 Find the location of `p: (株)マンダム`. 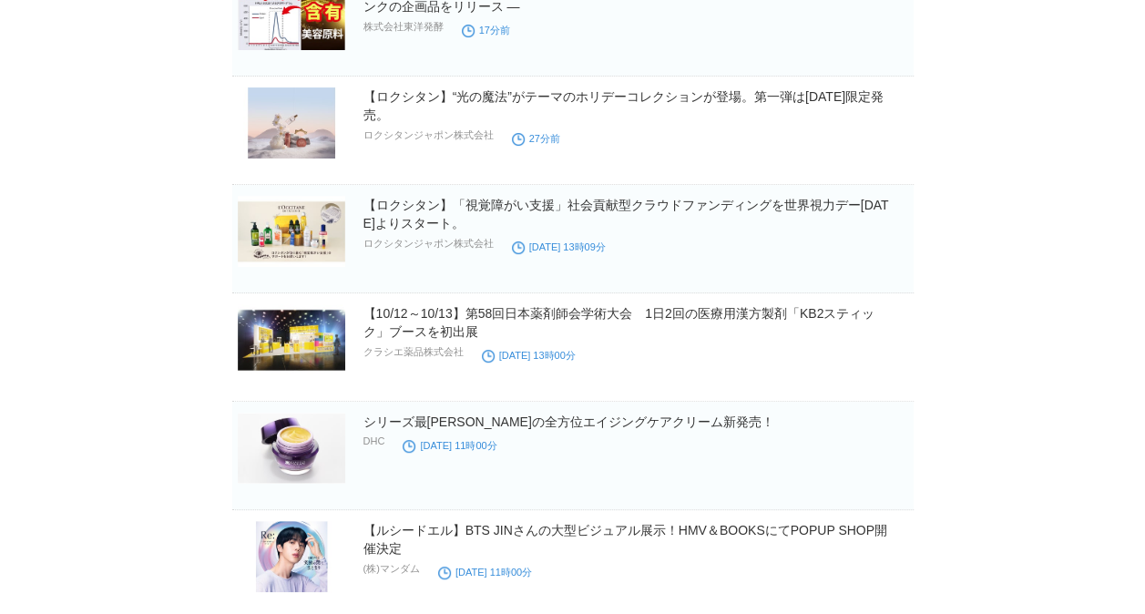

p: (株)マンダム is located at coordinates (392, 568).